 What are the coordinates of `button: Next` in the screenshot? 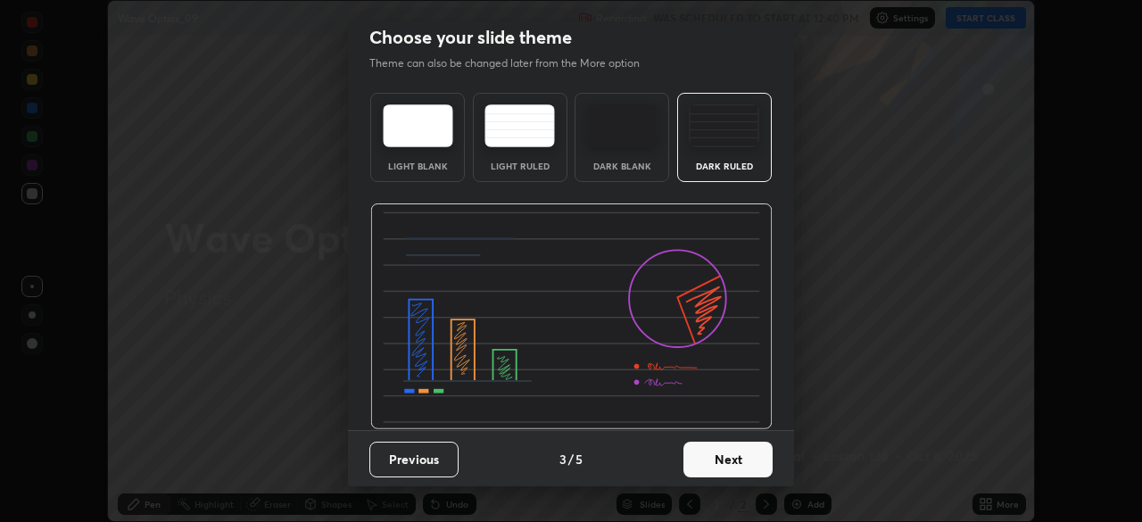 It's located at (728, 459).